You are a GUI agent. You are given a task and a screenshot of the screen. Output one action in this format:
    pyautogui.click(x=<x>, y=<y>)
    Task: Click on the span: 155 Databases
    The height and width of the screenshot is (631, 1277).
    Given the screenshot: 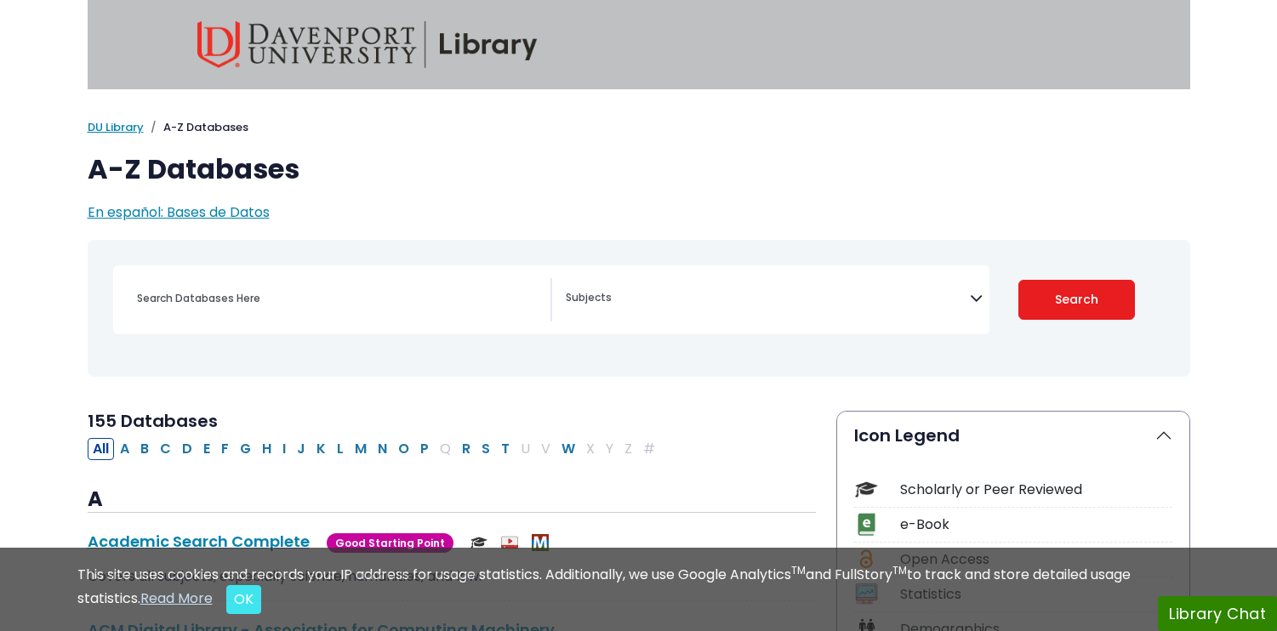 What is the action you would take?
    pyautogui.click(x=152, y=421)
    